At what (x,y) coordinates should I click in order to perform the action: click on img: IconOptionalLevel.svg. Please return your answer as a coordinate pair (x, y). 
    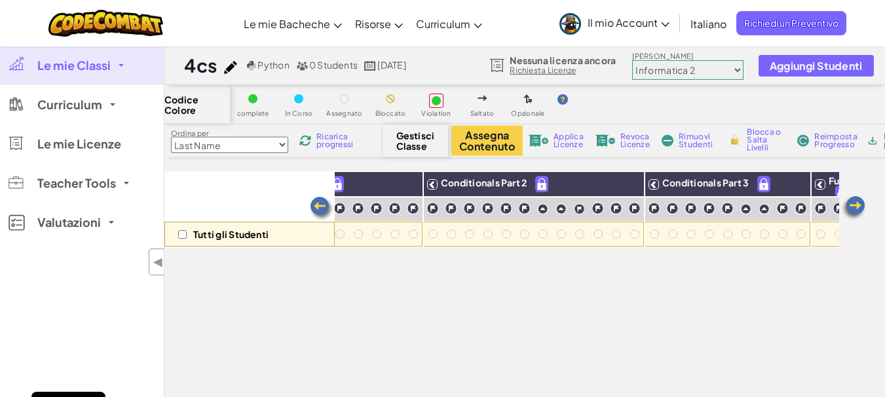
    Looking at the image, I should click on (528, 100).